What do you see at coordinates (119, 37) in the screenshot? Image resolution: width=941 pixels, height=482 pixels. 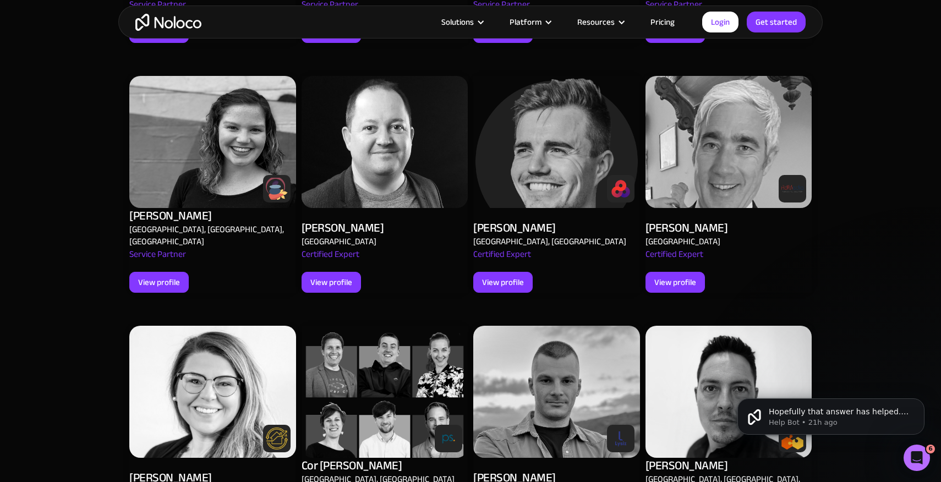 I see `p: Hopefully that answer has helped. If you need any more help or have any other questions, I would ...` at bounding box center [119, 37].